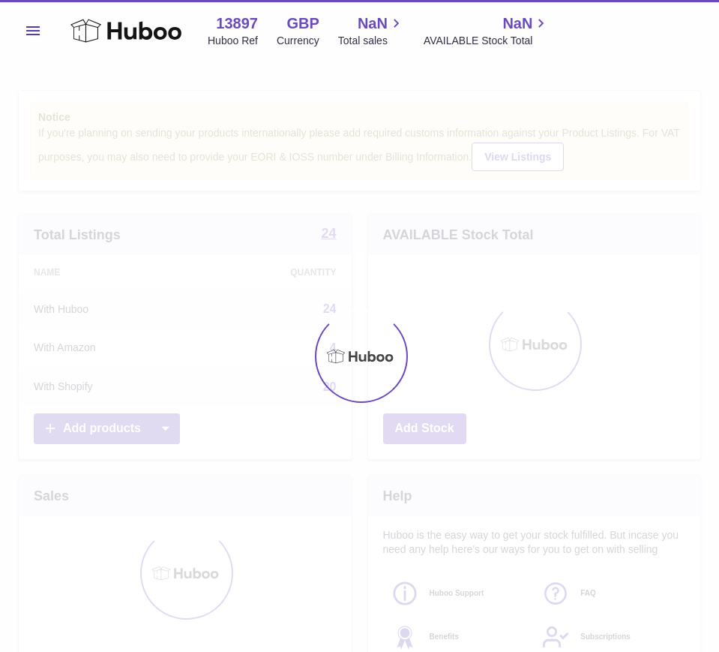  What do you see at coordinates (232, 40) in the screenshot?
I see `div: Huboo Ref` at bounding box center [232, 40].